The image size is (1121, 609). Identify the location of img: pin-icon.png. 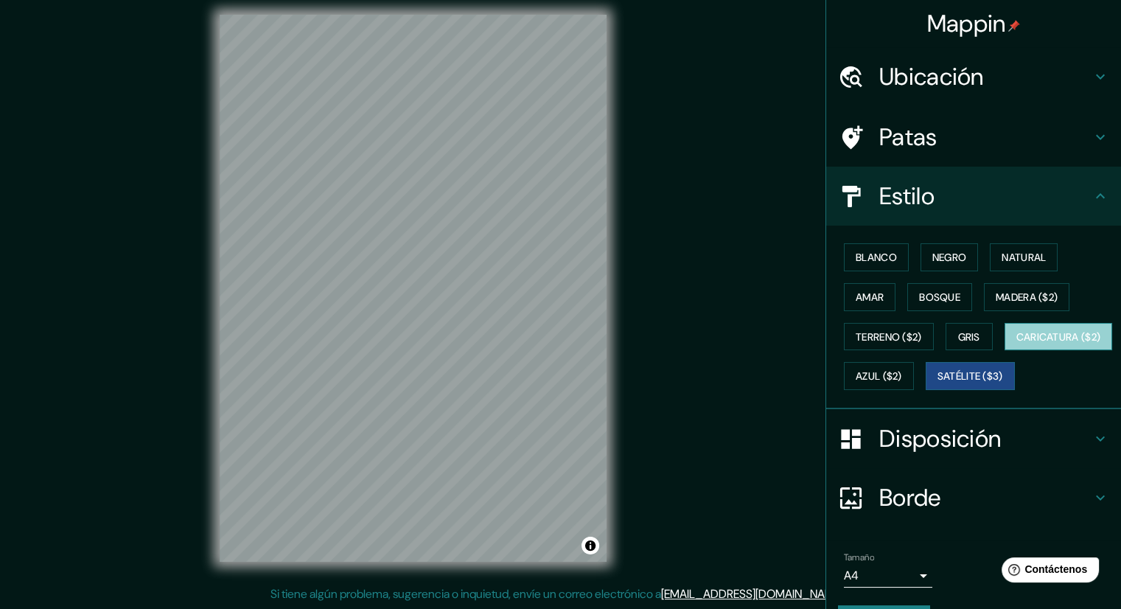
(1014, 26).